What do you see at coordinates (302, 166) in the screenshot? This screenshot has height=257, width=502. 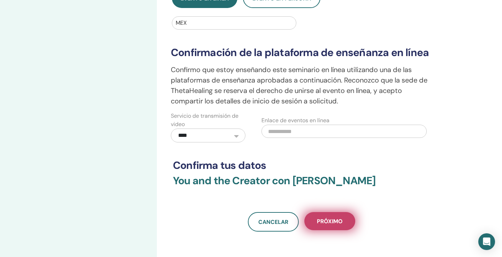 I see `h3: Confirma tus datos` at bounding box center [302, 166].